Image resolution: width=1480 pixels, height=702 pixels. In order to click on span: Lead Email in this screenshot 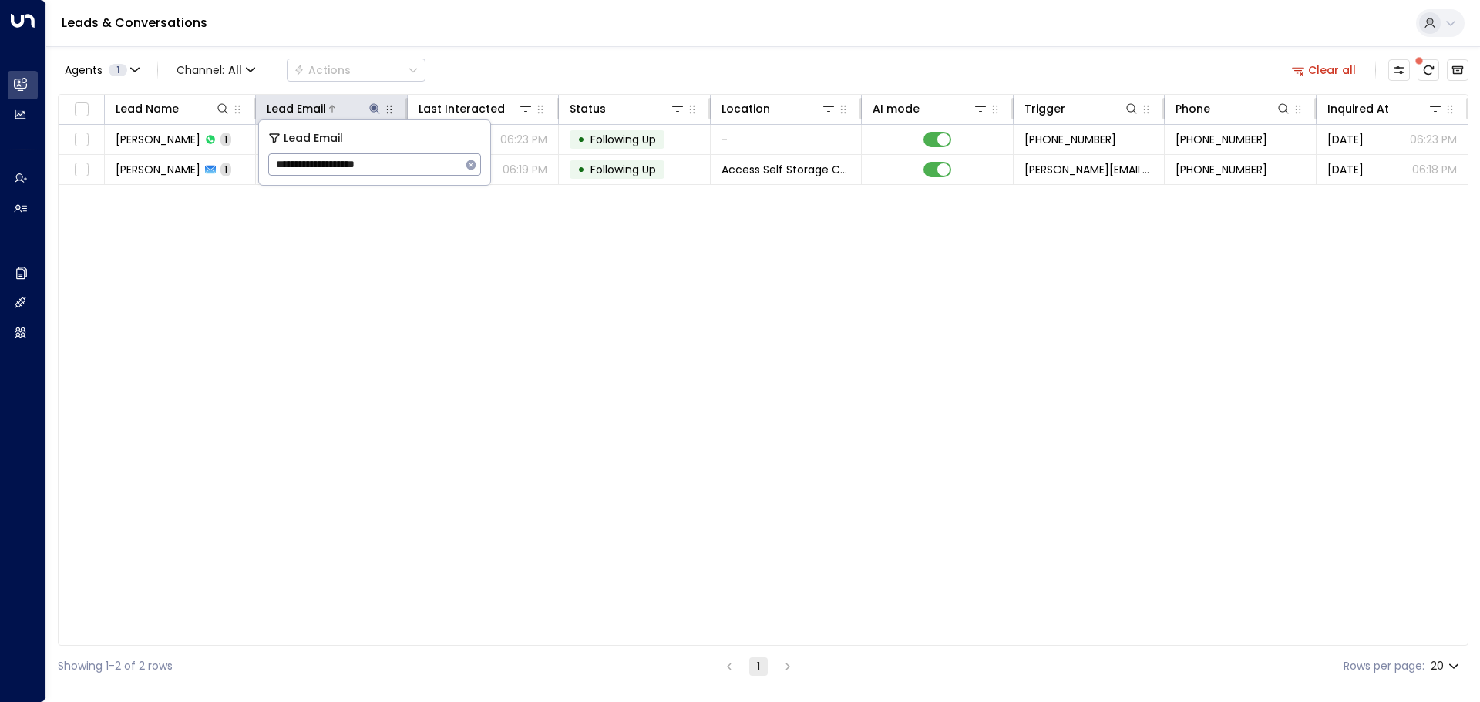, I will do `click(313, 138)`.